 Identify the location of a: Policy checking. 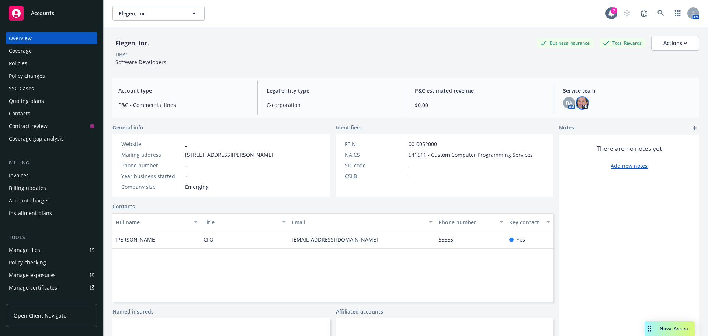
(52, 263).